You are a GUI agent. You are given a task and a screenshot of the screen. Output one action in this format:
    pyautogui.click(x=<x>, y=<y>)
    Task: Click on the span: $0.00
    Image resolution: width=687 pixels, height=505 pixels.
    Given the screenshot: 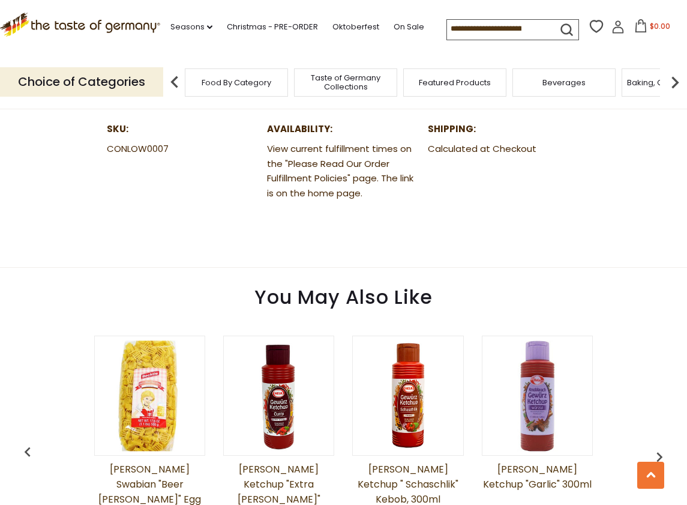 What is the action you would take?
    pyautogui.click(x=660, y=26)
    